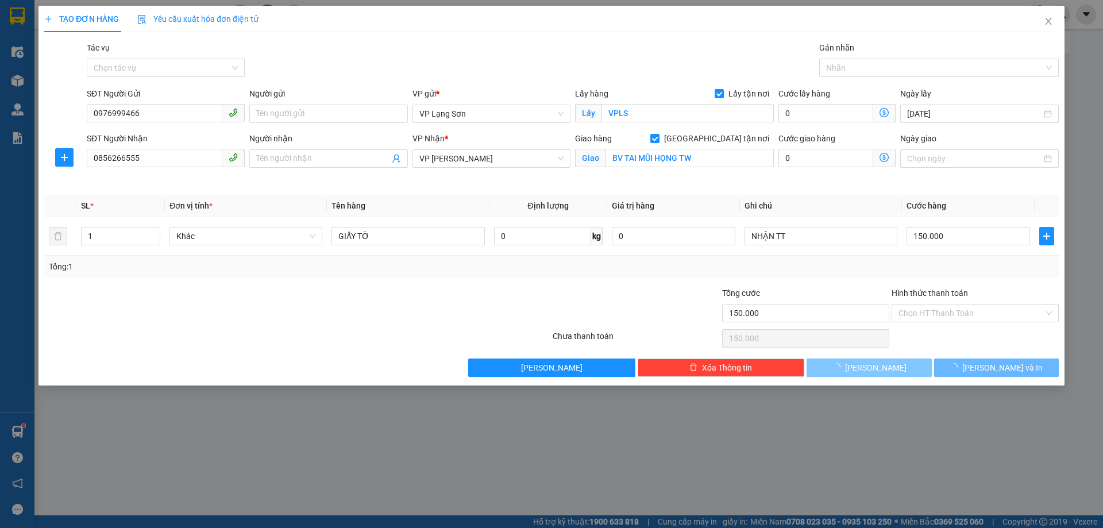 This screenshot has height=528, width=1103. I want to click on div: Người gửi, so click(328, 94).